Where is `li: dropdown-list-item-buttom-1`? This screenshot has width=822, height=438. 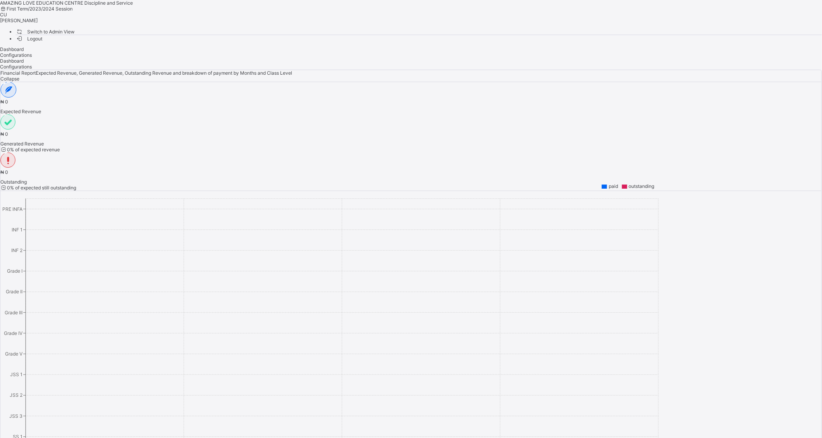
li: dropdown-list-item-buttom-1 is located at coordinates (419, 38).